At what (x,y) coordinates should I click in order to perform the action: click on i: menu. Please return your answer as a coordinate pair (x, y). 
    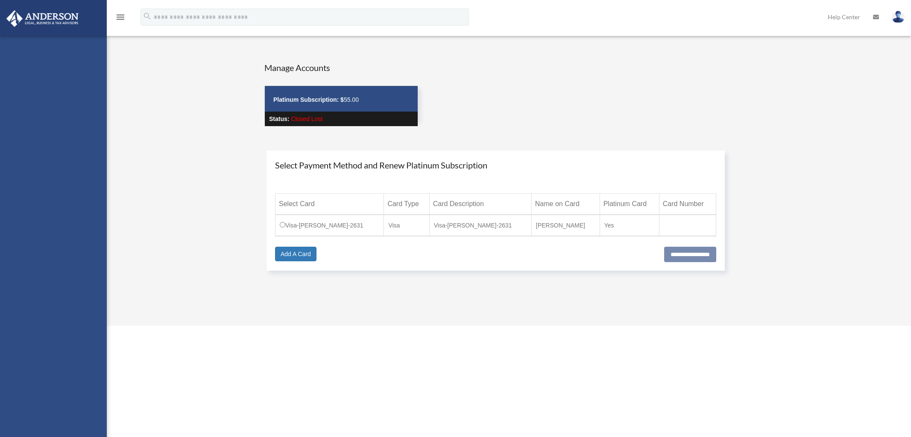
    Looking at the image, I should click on (120, 17).